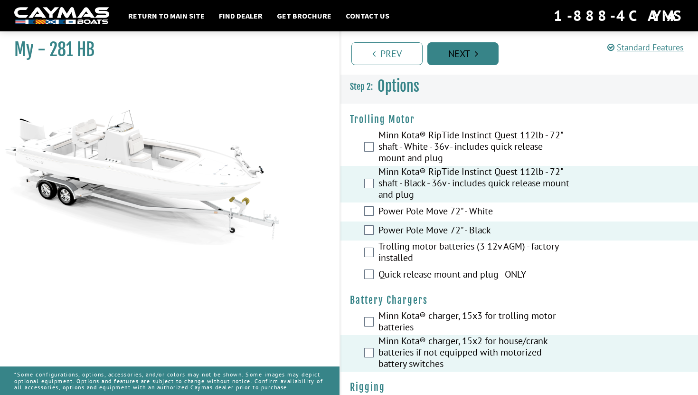 This screenshot has height=395, width=698. I want to click on div: 1-888-4CAYMAS, so click(619, 16).